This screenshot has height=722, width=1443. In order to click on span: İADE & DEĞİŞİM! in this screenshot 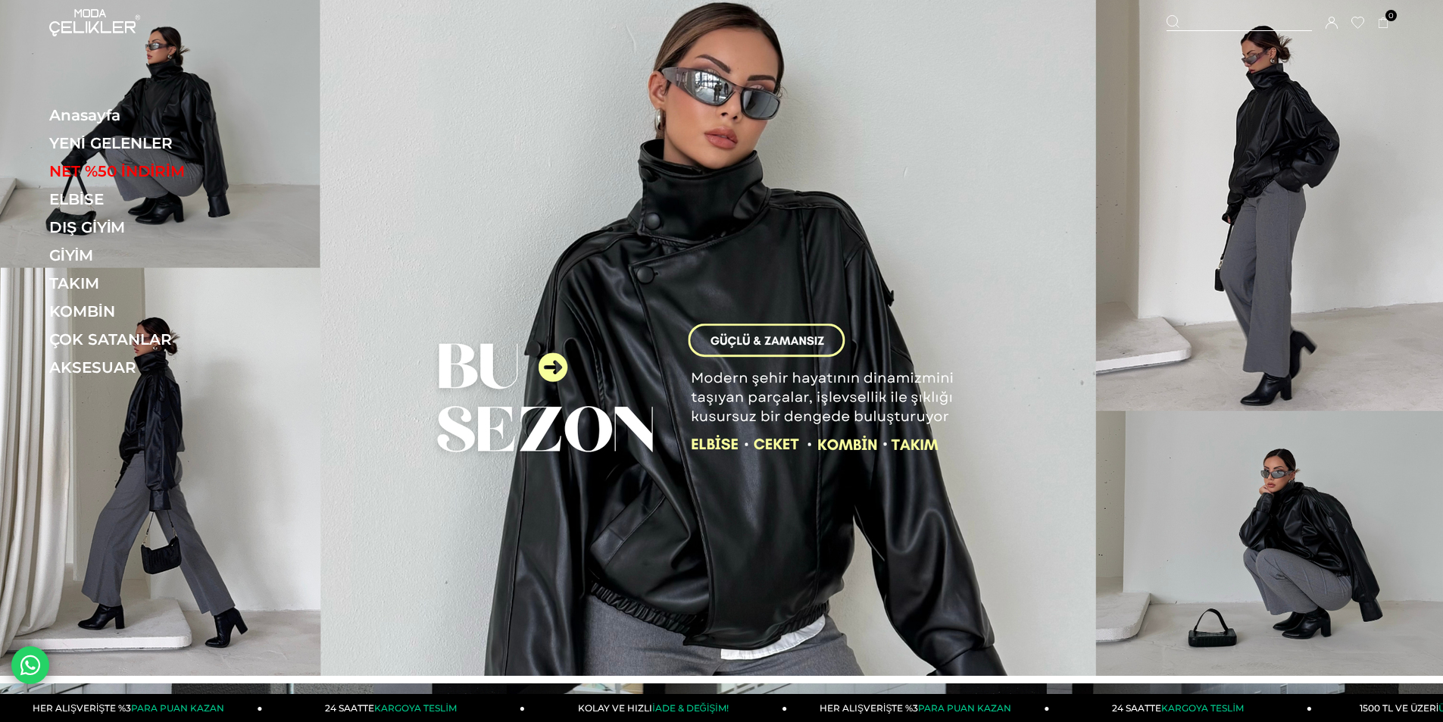, I will do `click(690, 708)`.